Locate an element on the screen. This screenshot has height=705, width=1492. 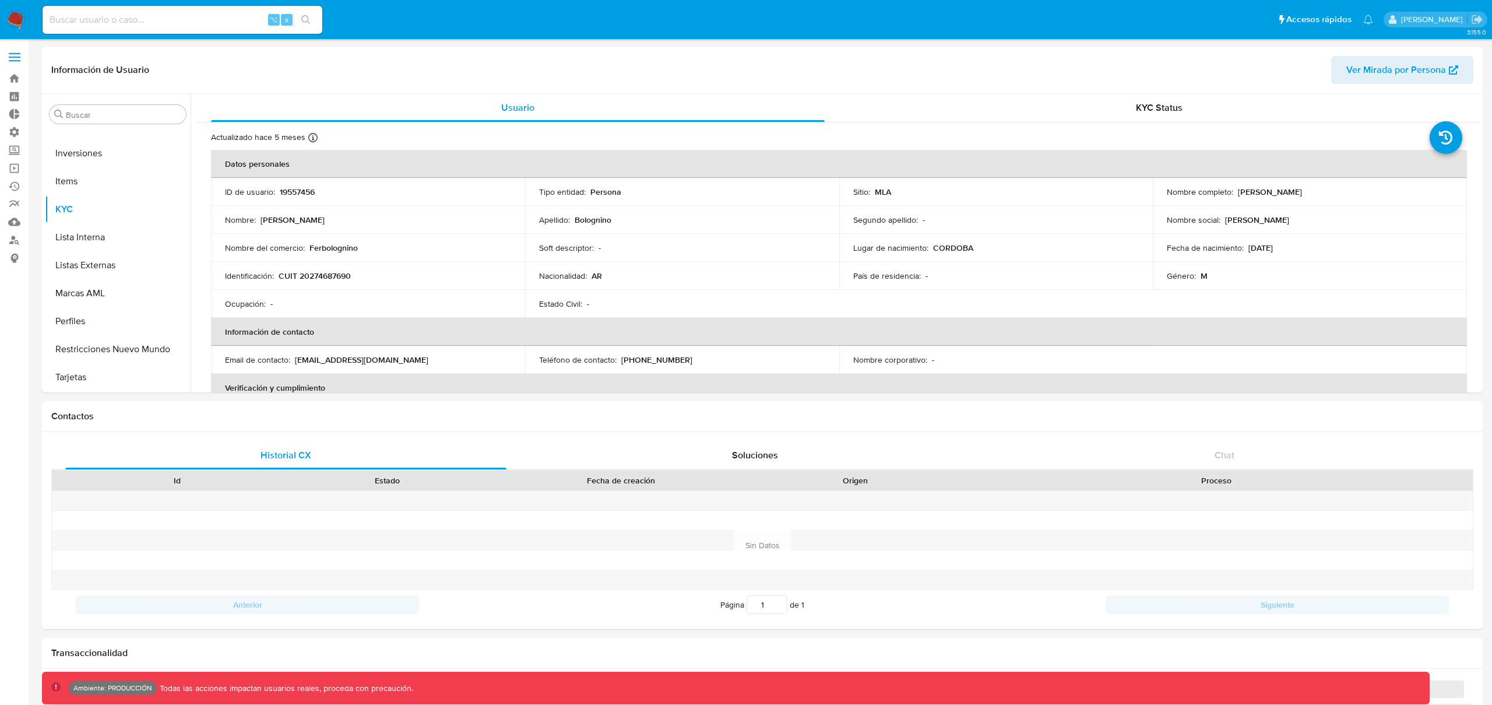
p: MLA is located at coordinates (883, 192).